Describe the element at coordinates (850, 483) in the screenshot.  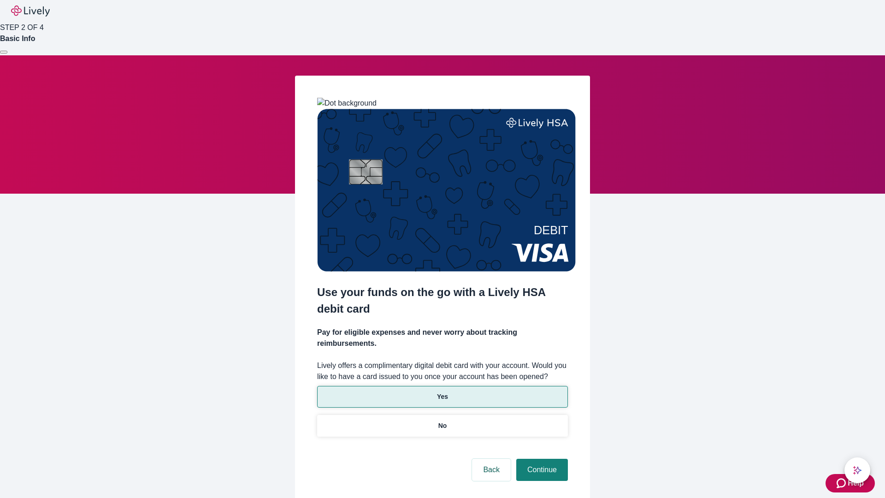
I see `button: Zendesk support iconHelp` at that location.